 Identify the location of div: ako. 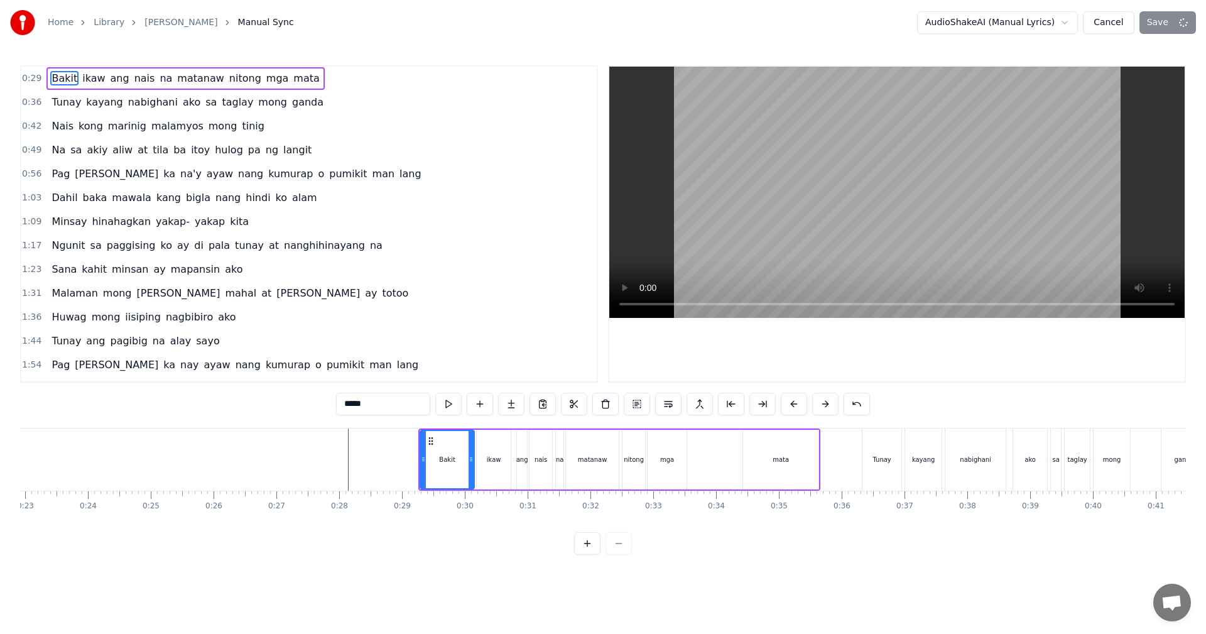
(1030, 459).